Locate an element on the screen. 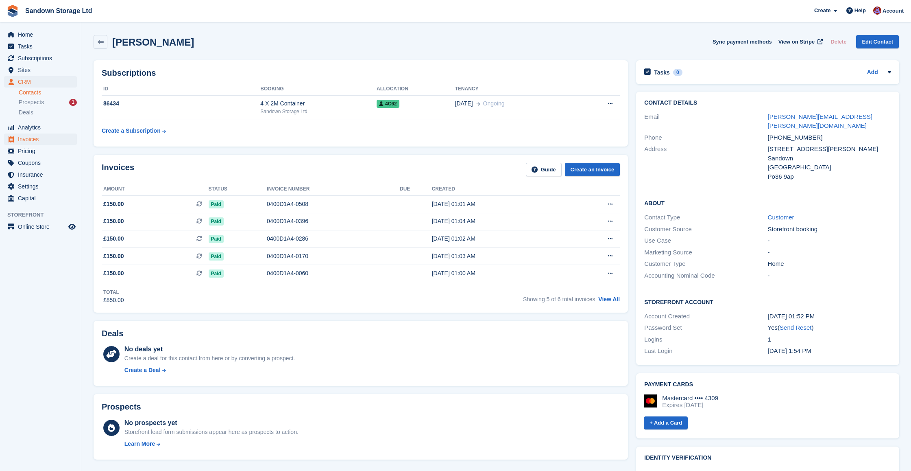 Image resolution: width=911 pixels, height=471 pixels. th: Status is located at coordinates (238, 189).